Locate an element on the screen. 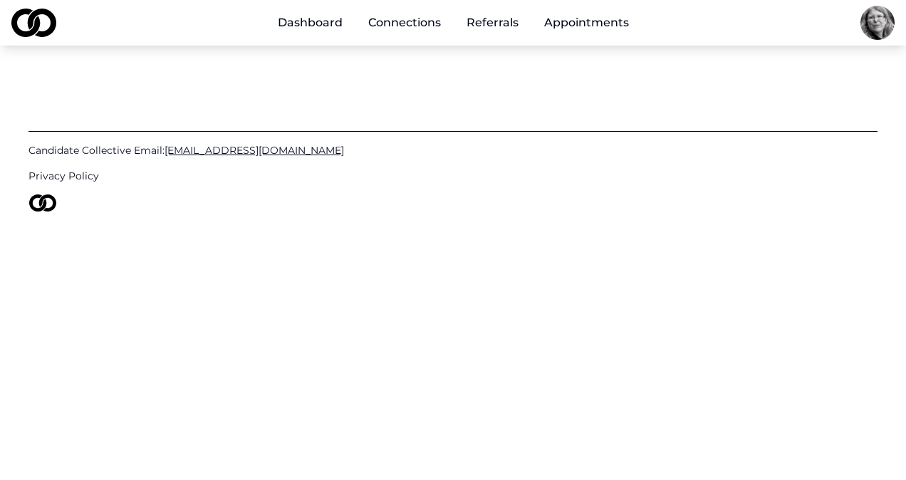 The image size is (906, 480). img: 151bdd3b-4127-446e-a928-506788e6e668-Me-profile_picture.jpg is located at coordinates (877, 23).